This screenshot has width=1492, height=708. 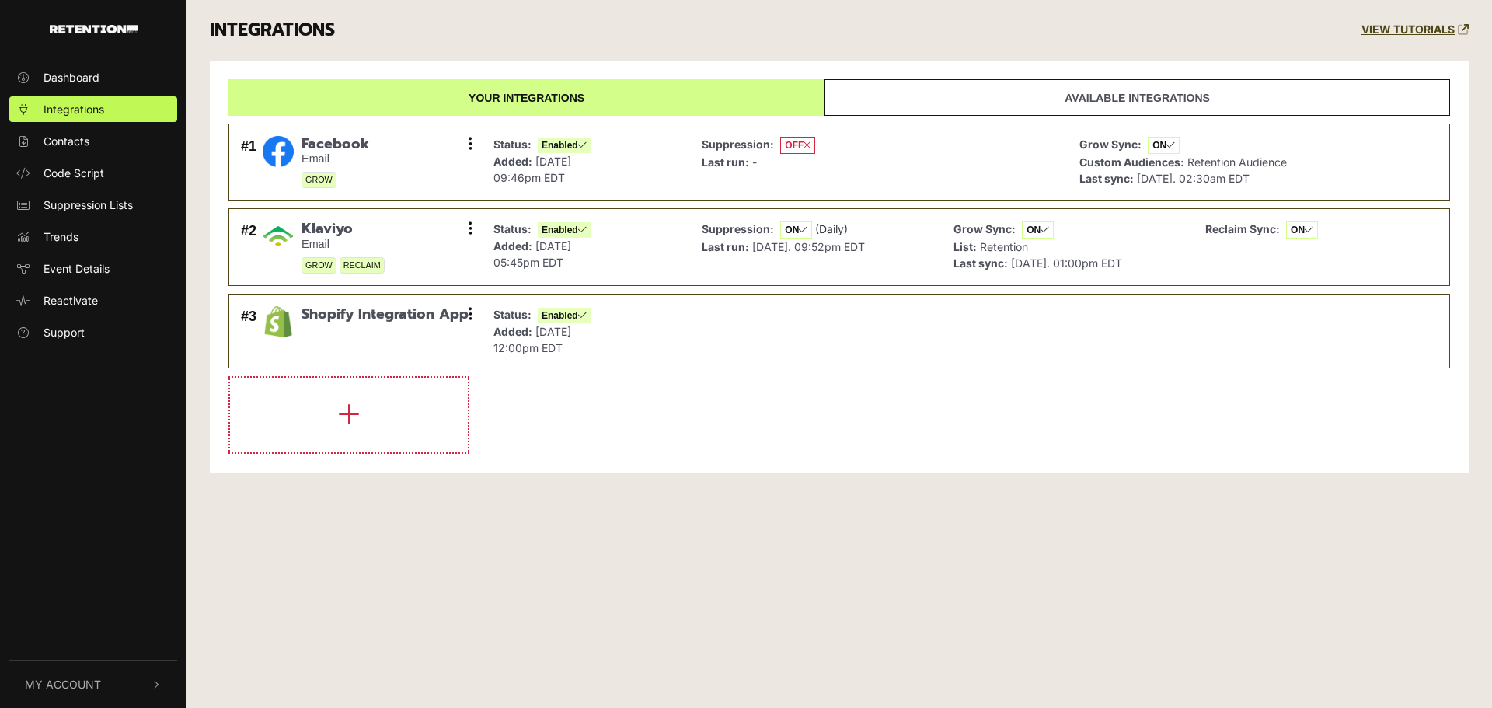 I want to click on span: Suppression Lists, so click(x=88, y=204).